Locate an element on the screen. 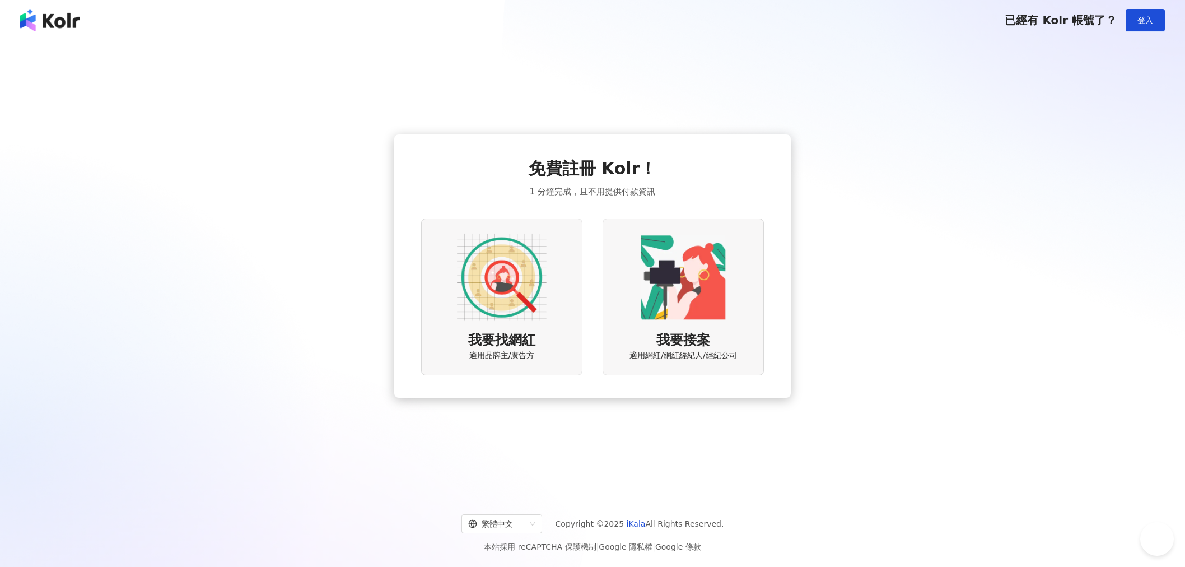  img: KOL identity option is located at coordinates (683, 277).